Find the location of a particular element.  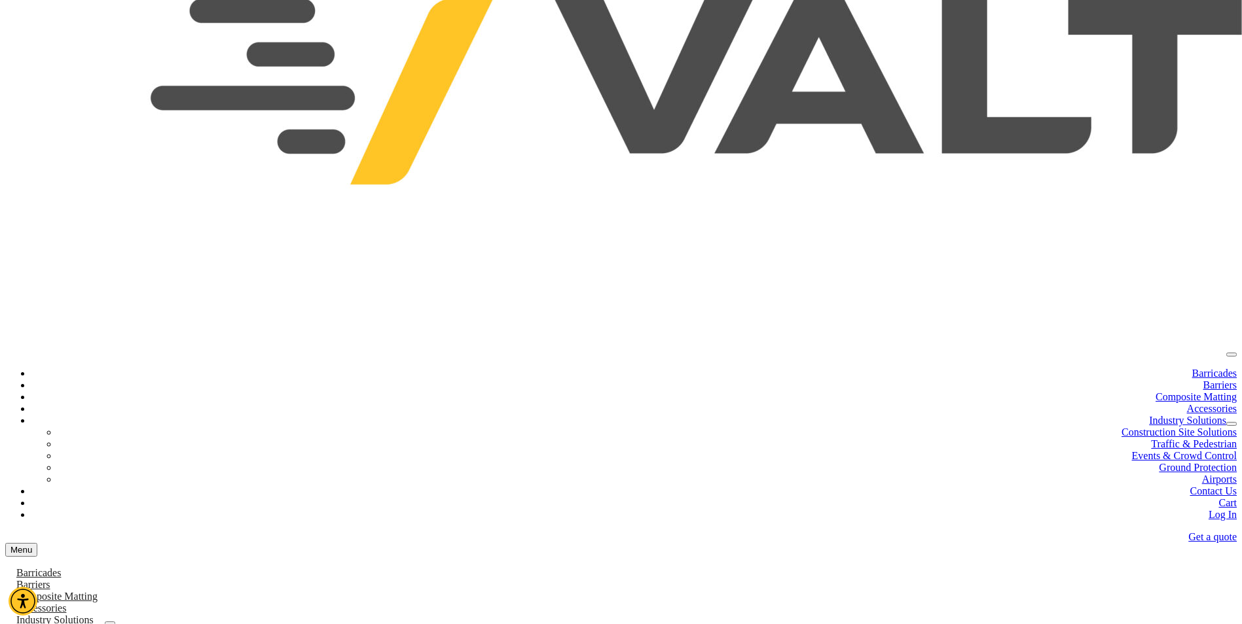

div: Accessibility Menu is located at coordinates (23, 602).